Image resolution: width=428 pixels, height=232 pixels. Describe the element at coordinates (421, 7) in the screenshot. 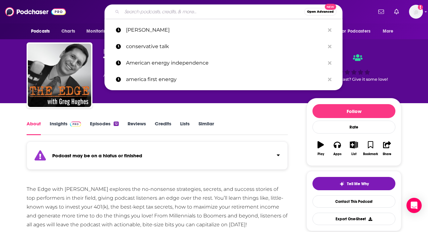

I see `svg: Add a profile image` at that location.